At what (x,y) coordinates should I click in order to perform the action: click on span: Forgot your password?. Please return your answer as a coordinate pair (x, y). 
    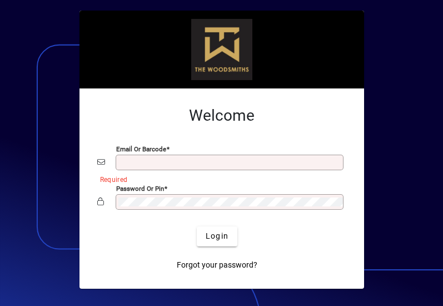
    Looking at the image, I should click on (217, 265).